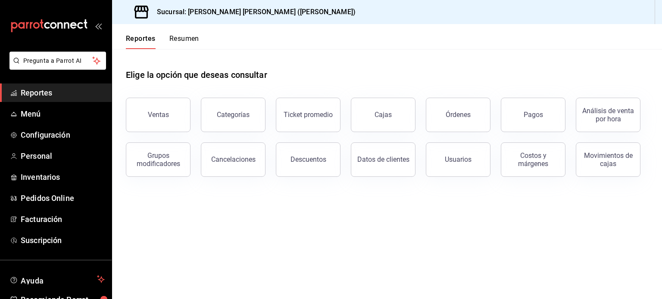 The image size is (662, 299). Describe the element at coordinates (383, 115) in the screenshot. I see `button: Cajas` at that location.